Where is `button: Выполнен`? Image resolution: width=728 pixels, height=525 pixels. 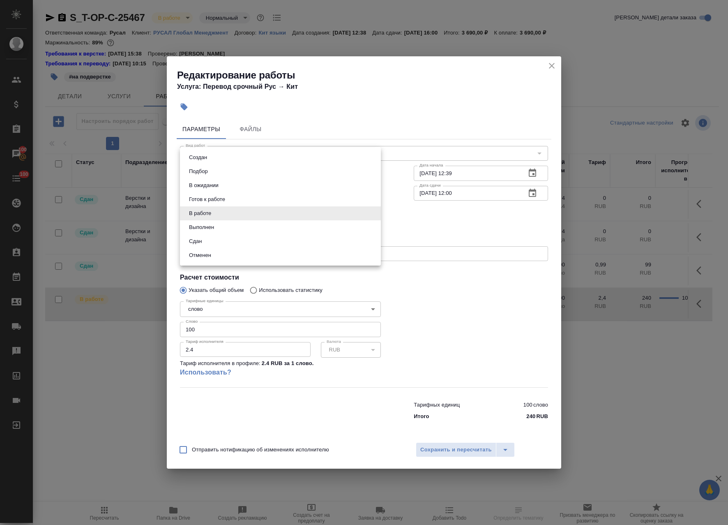 button: Выполнен is located at coordinates (201, 227).